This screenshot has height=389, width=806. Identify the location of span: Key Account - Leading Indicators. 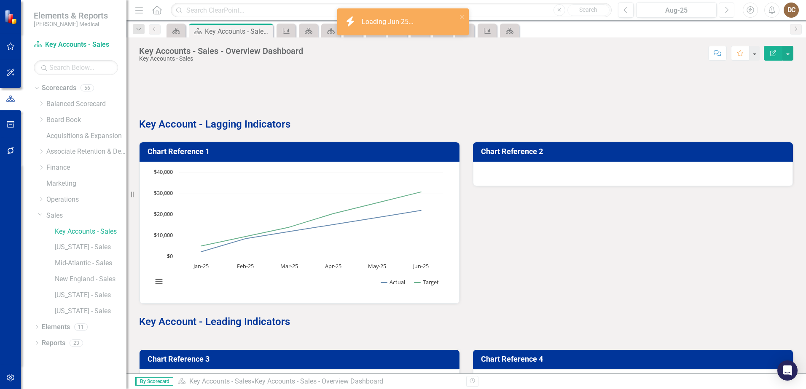
(215, 322).